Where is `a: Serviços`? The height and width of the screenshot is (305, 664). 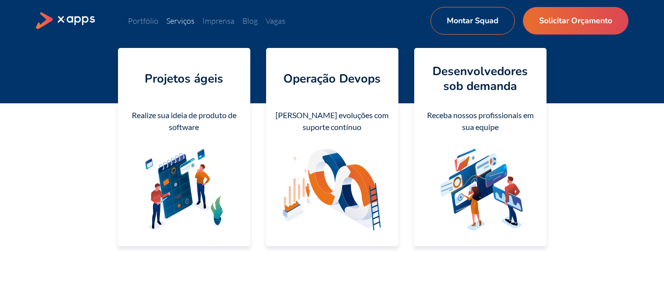 a: Serviços is located at coordinates (180, 21).